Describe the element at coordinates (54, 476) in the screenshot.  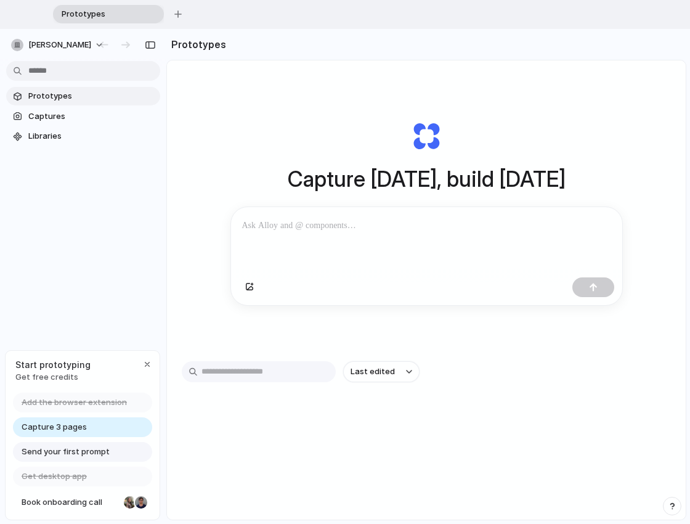
I see `span: Get desktop app` at that location.